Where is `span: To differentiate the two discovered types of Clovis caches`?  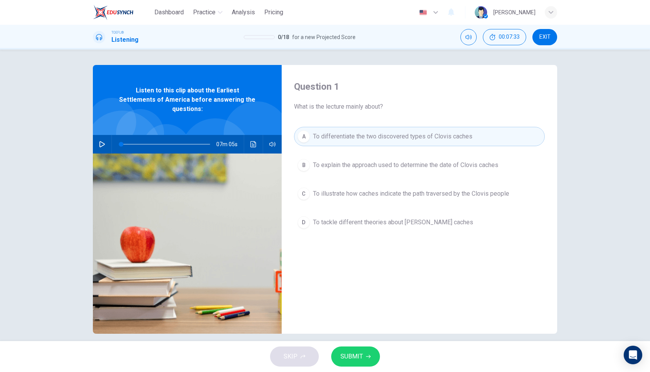
span: To differentiate the two discovered types of Clovis caches is located at coordinates (393, 137).